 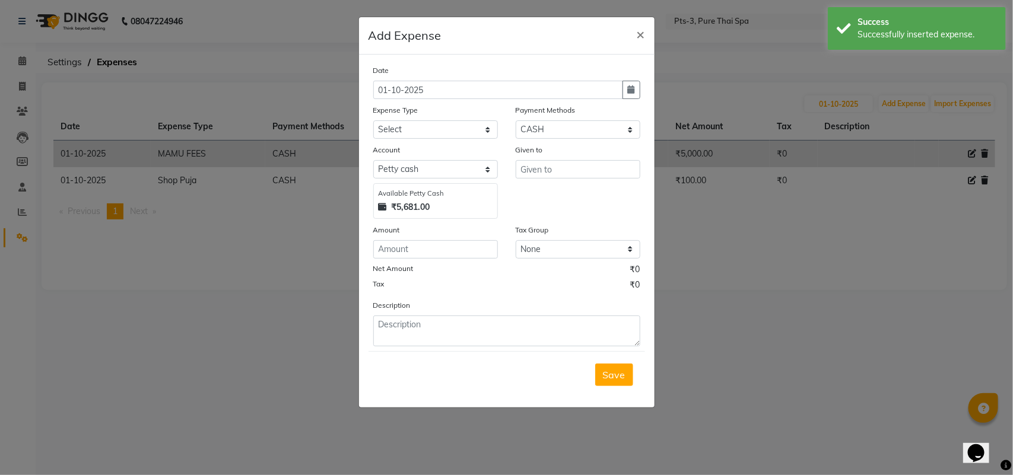 What do you see at coordinates (411, 207) in the screenshot?
I see `strong: ₹5,681.00` at bounding box center [411, 207].